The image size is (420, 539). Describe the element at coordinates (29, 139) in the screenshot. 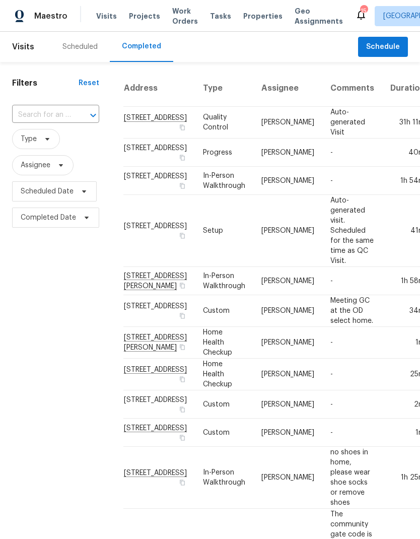

I see `span: Type` at that location.